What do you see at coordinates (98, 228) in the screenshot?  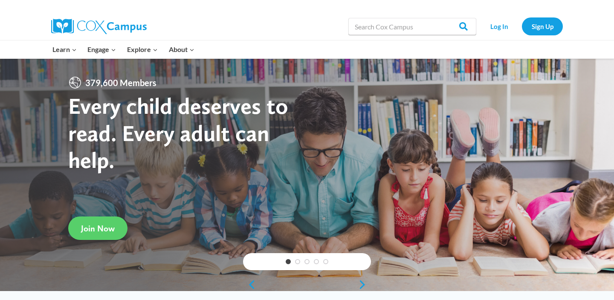 I see `span: Join Now` at bounding box center [98, 228].